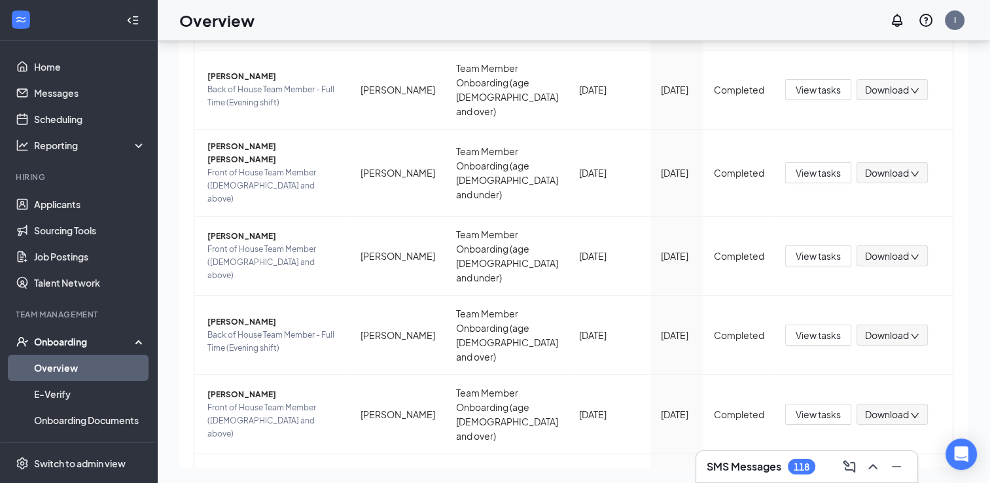 This screenshot has height=483, width=990. Describe the element at coordinates (926, 20) in the screenshot. I see `svg: QuestionInfo` at that location.